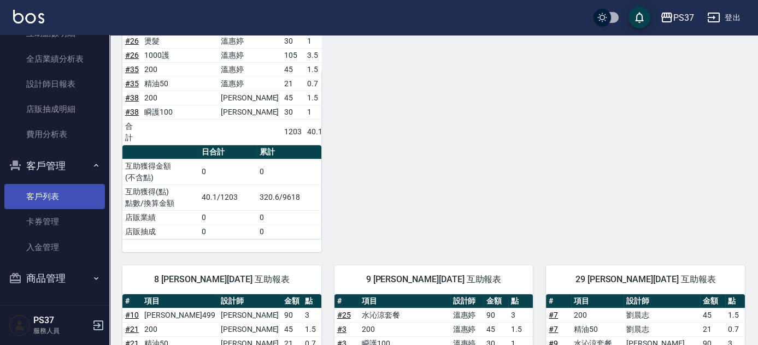  Describe the element at coordinates (61, 331) in the screenshot. I see `p: 服務人員` at that location.